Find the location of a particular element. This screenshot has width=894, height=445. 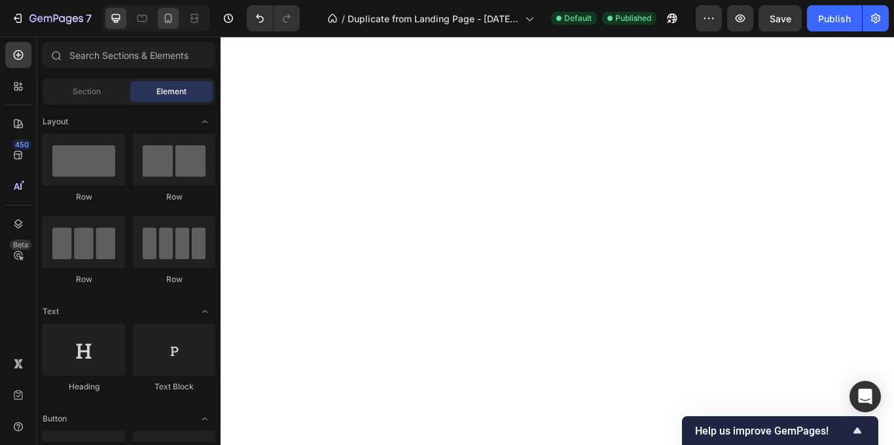

span: Save is located at coordinates (780, 18).